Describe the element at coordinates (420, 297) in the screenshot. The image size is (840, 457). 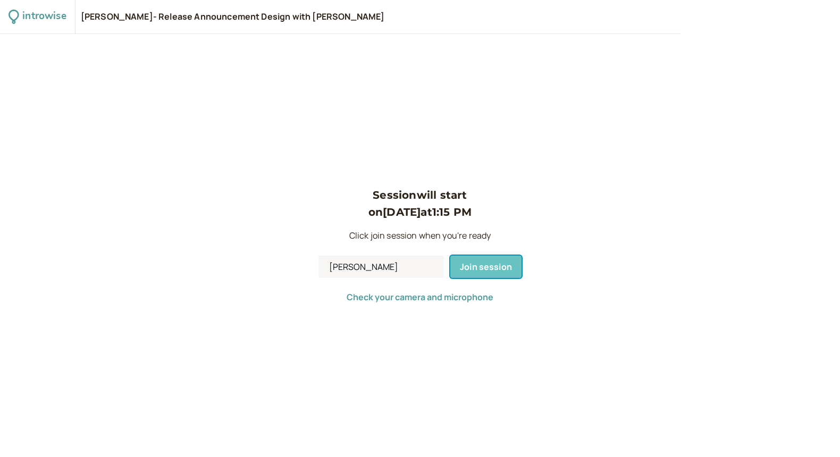
I see `button: Check your camera and microphone` at that location.